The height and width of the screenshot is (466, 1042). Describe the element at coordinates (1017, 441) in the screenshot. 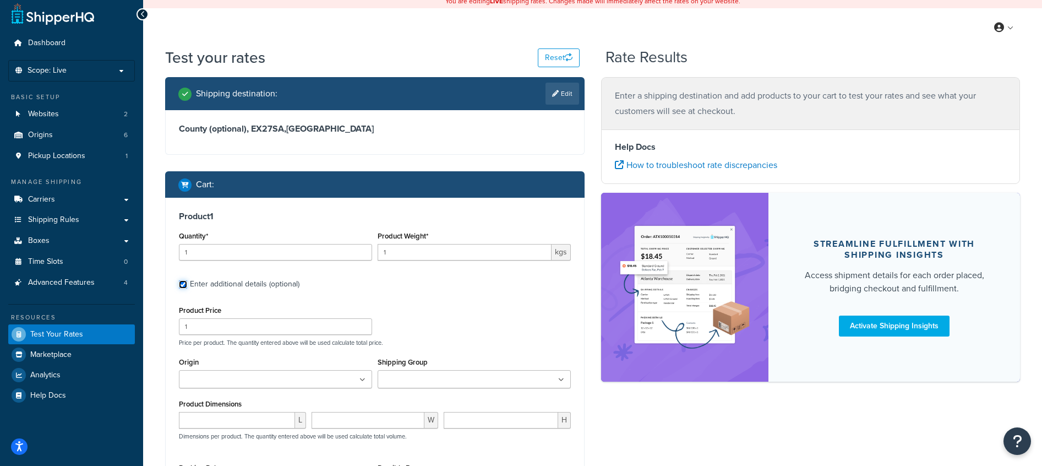

I see `button: Open Resource Center` at that location.